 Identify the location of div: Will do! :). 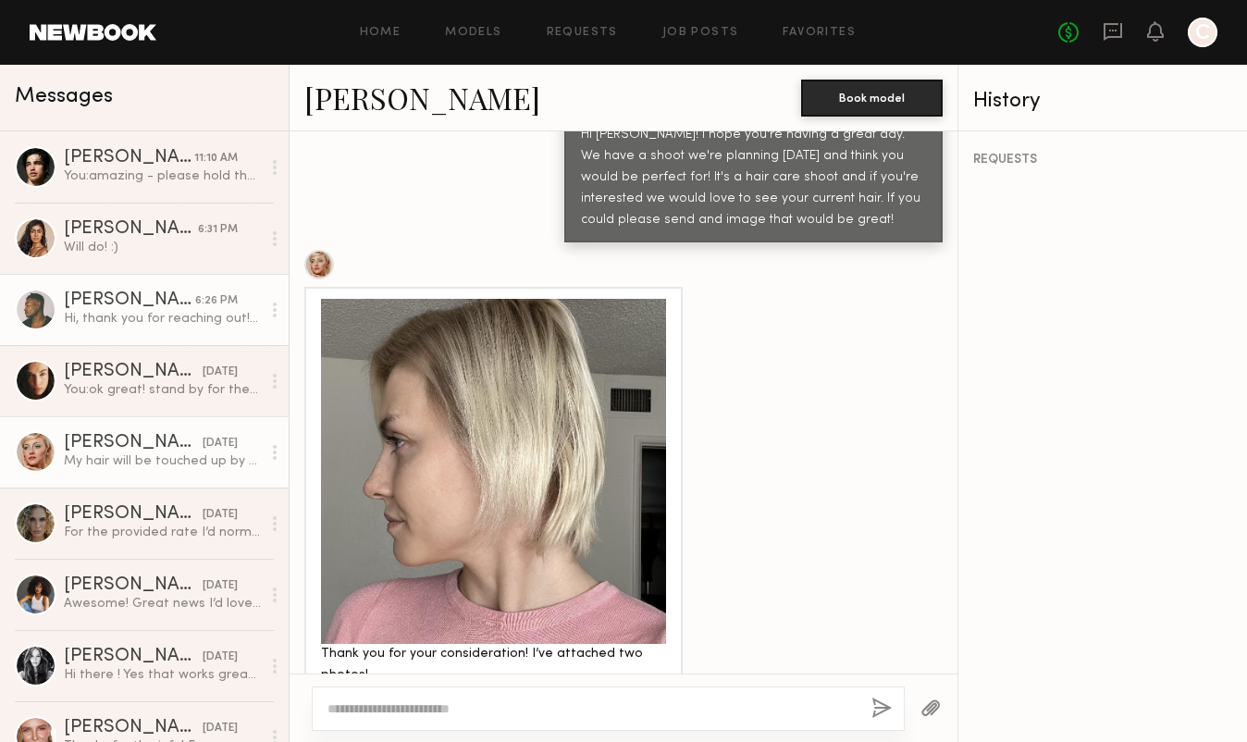
(162, 247).